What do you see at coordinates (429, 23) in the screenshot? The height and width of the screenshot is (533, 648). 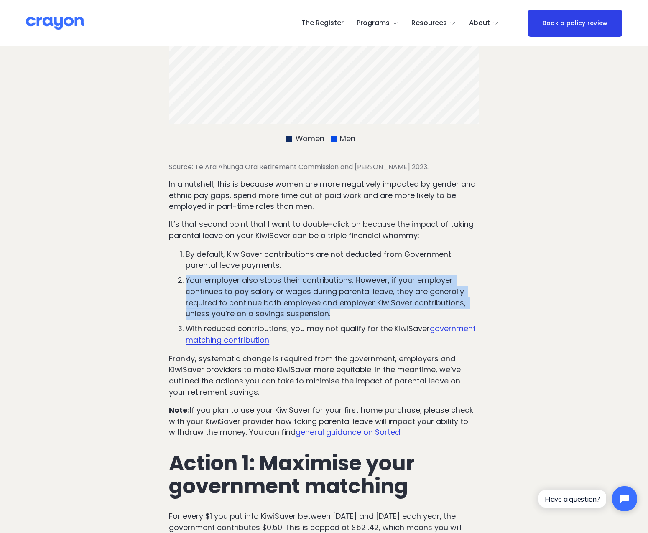 I see `span: Resources` at bounding box center [429, 23].